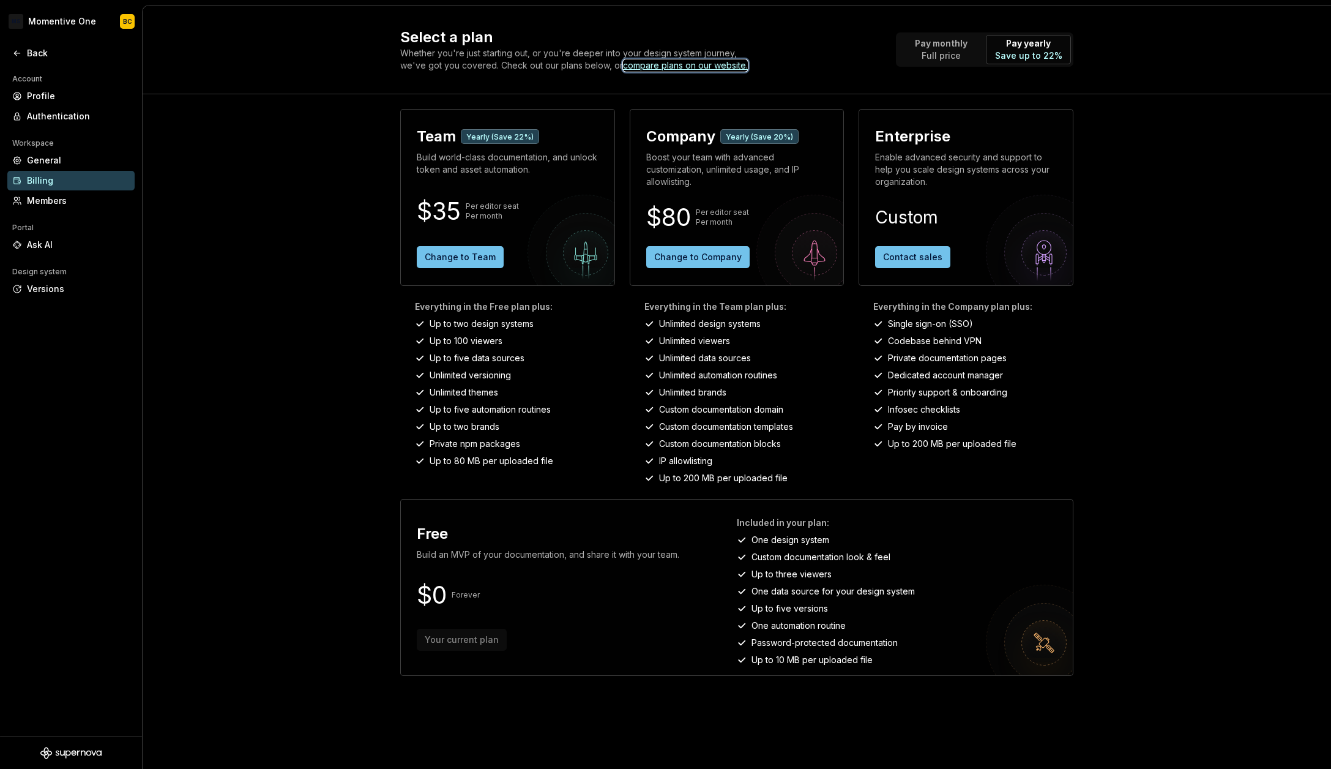 The height and width of the screenshot is (769, 1331). What do you see at coordinates (33, 143) in the screenshot?
I see `div: Workspace` at bounding box center [33, 143].